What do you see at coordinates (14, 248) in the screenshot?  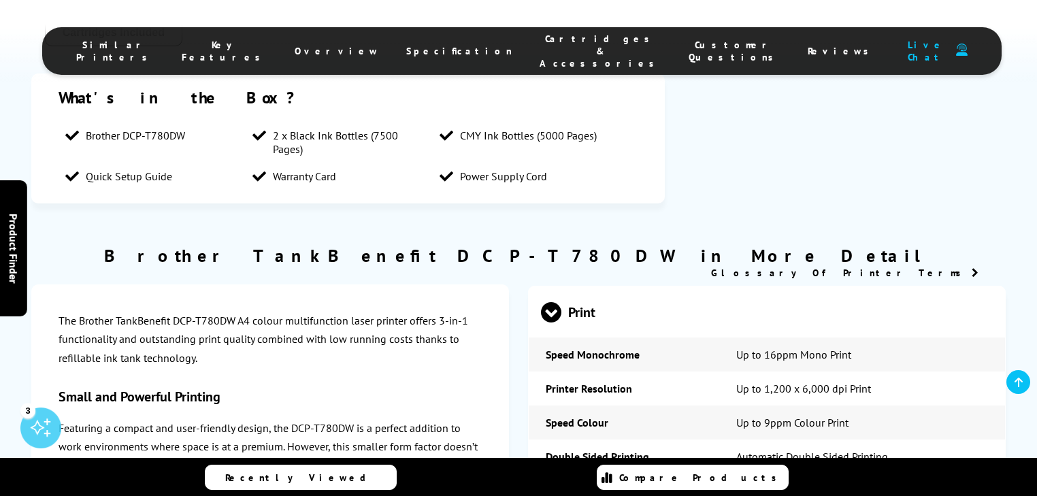 I see `span: Product Finder` at bounding box center [14, 248].